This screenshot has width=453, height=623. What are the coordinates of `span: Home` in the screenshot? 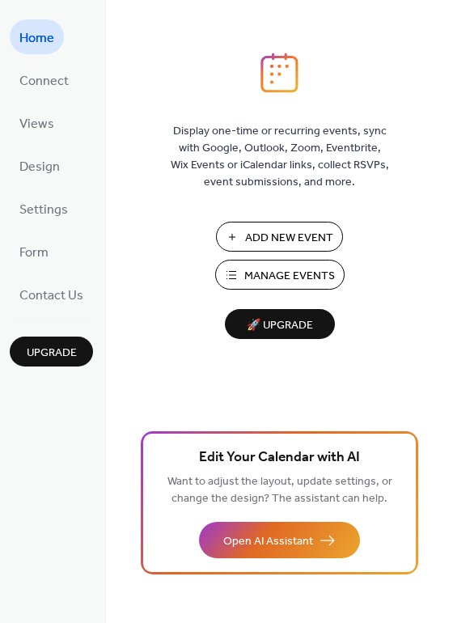 It's located at (36, 38).